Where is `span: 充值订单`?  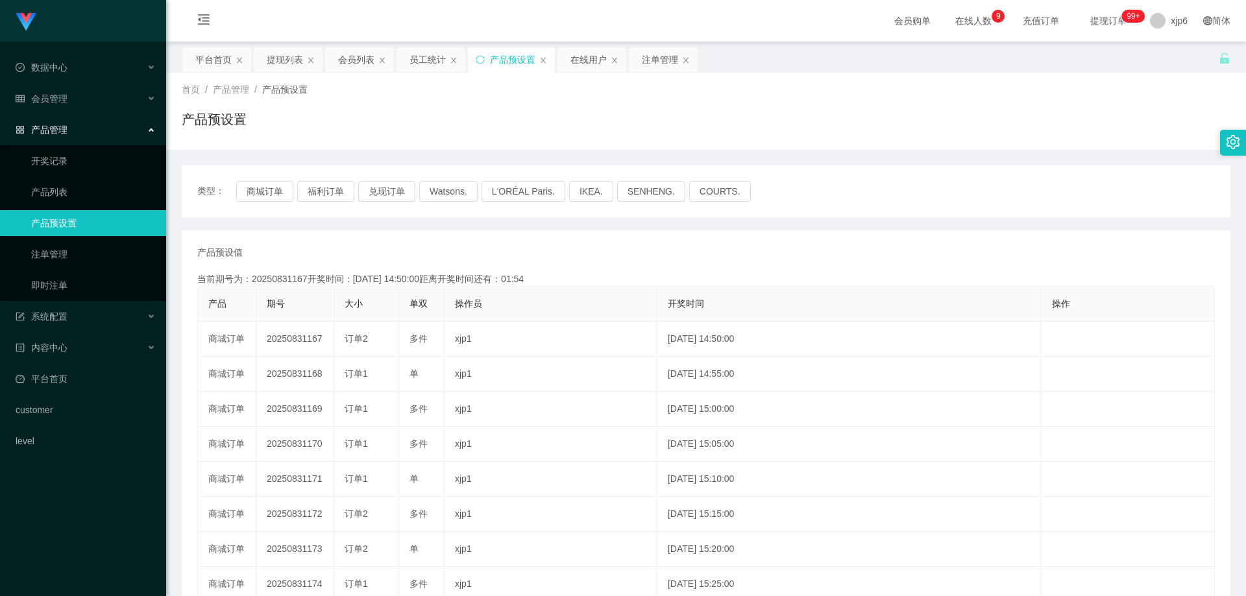
span: 充值订单 is located at coordinates (1041, 21).